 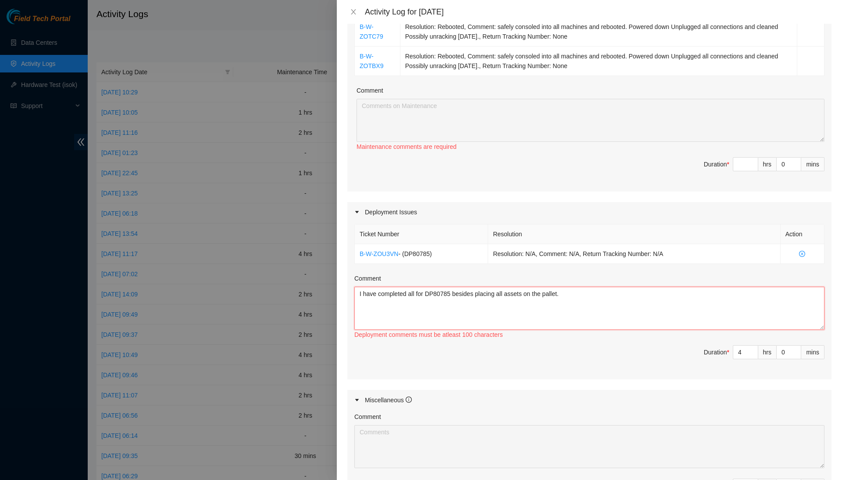 What do you see at coordinates (634, 234) in the screenshot?
I see `th: Resolution` at bounding box center [634, 234].